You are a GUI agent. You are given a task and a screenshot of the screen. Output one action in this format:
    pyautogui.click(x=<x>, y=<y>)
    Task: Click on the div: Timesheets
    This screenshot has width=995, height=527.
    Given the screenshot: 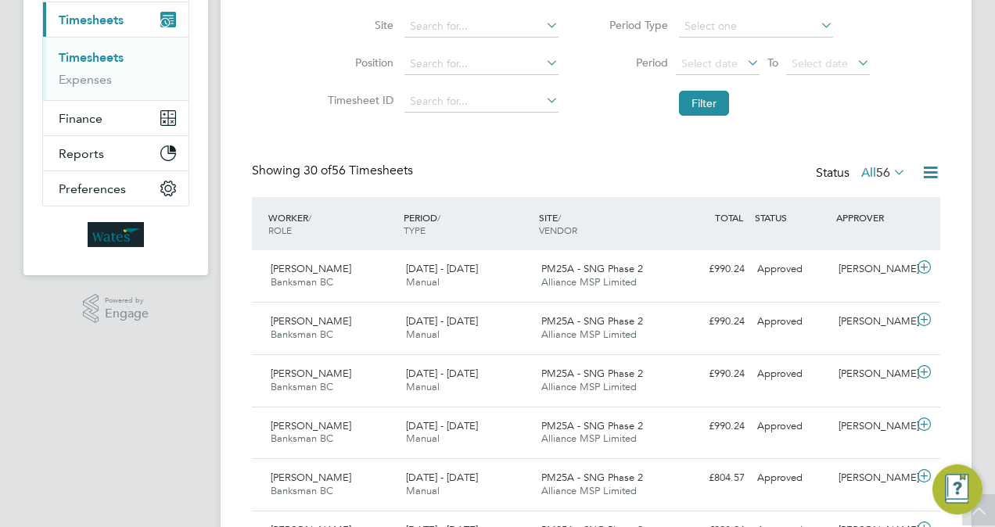 What is the action you would take?
    pyautogui.click(x=116, y=68)
    